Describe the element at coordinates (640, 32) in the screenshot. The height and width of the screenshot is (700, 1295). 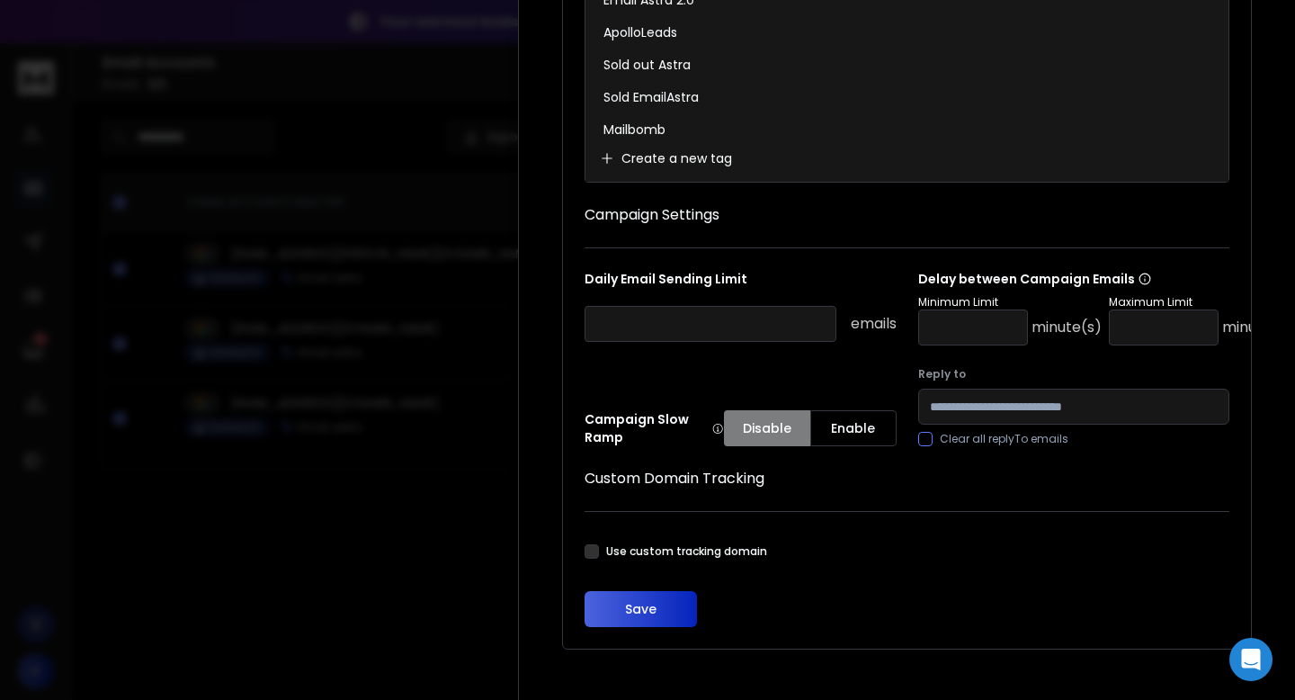
I see `p: ApolloLeads` at that location.